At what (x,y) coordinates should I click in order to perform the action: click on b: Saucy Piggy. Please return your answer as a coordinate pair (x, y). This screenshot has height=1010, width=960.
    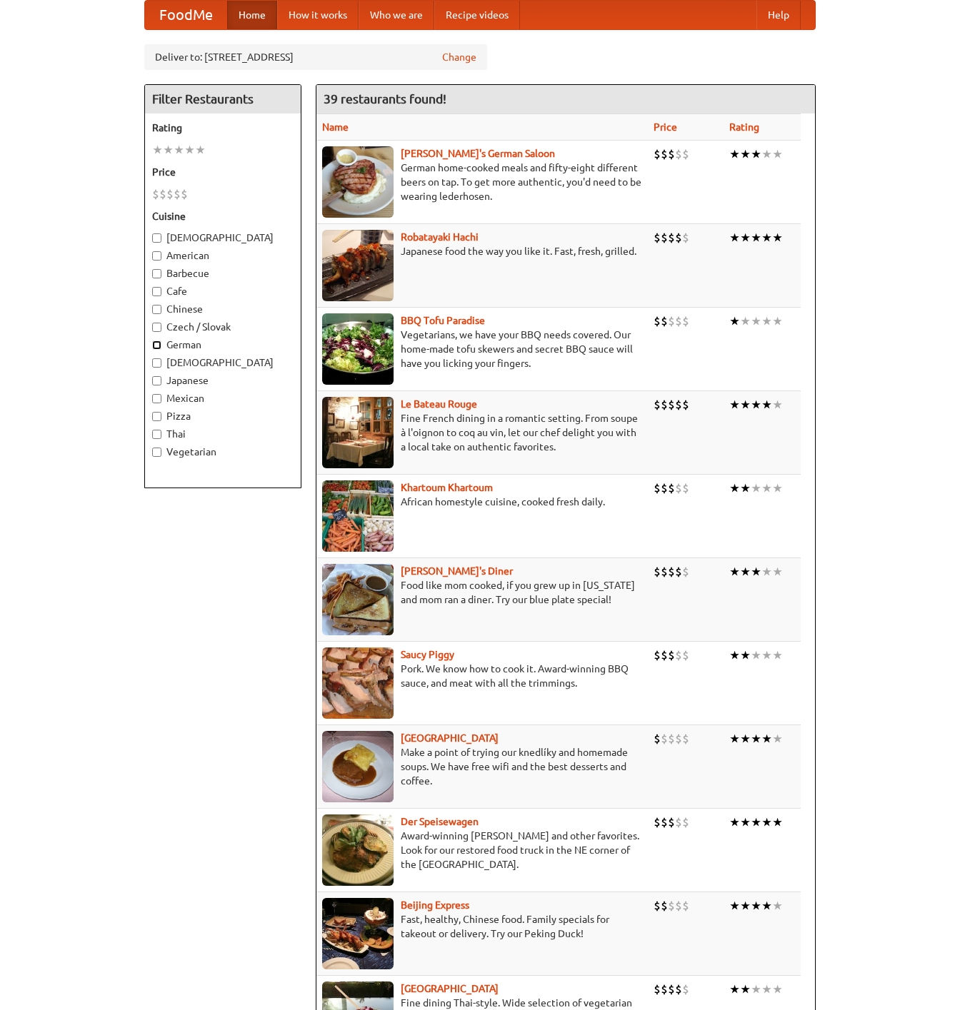
    Looking at the image, I should click on (427, 655).